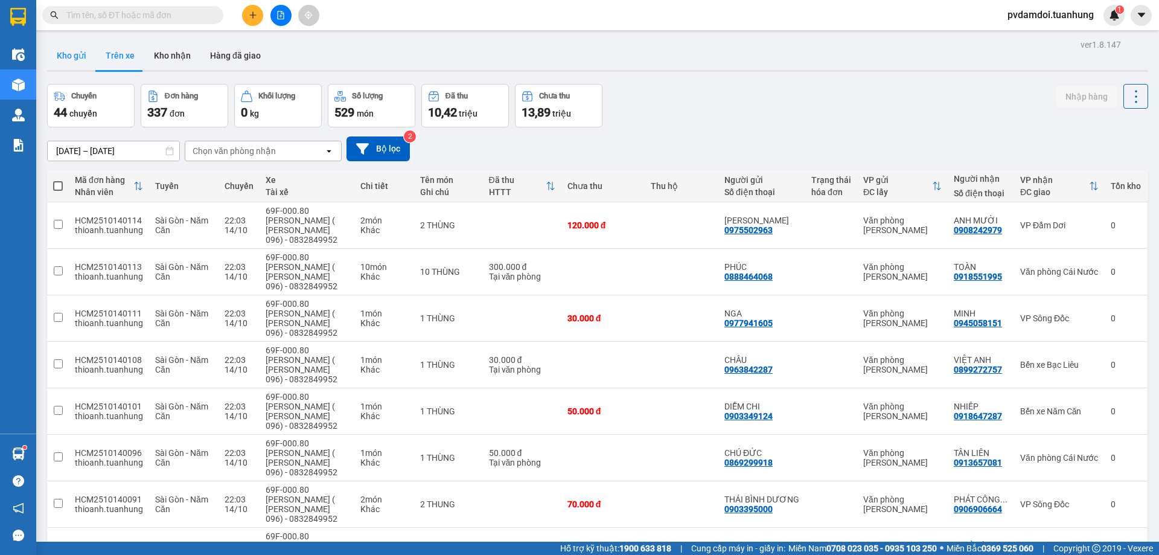  Describe the element at coordinates (536, 112) in the screenshot. I see `span: 13,89` at that location.